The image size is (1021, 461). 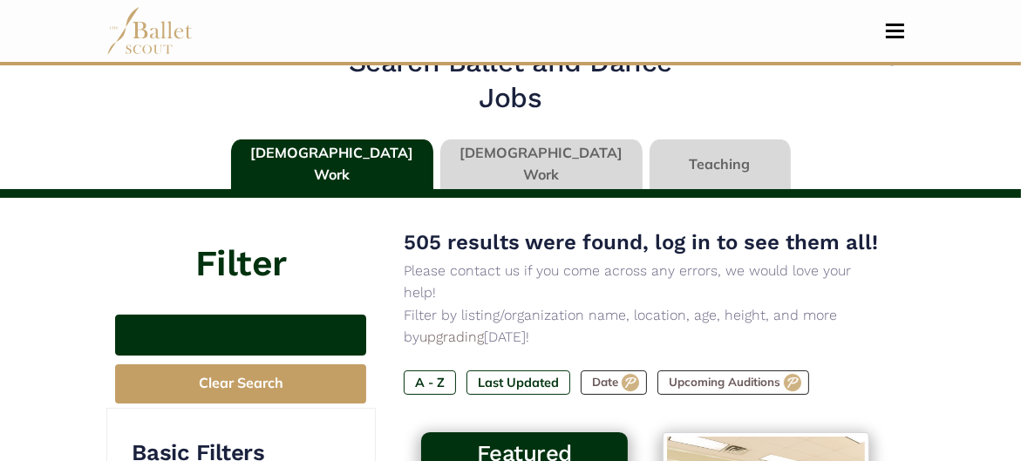 I want to click on label: A - Z, so click(x=430, y=383).